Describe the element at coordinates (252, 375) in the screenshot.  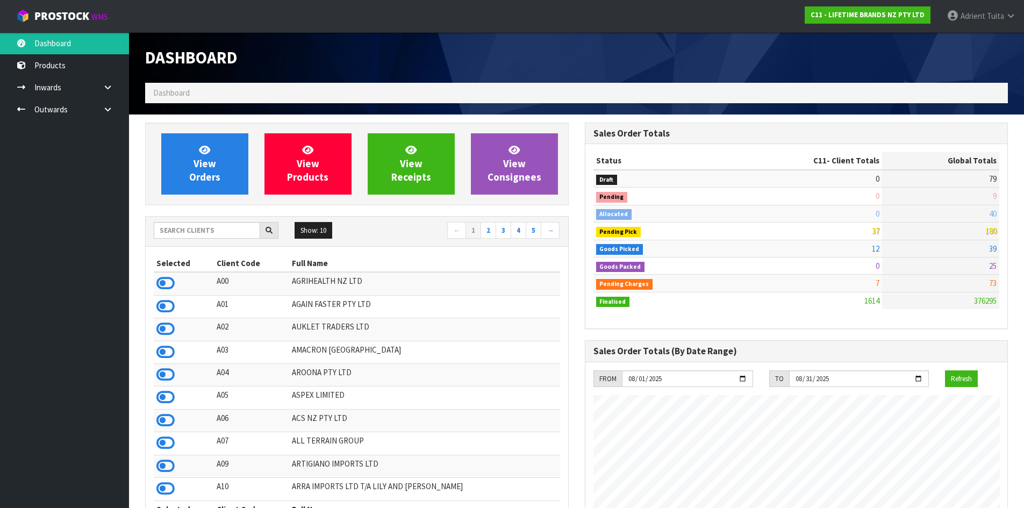
I see `td: A04` at that location.